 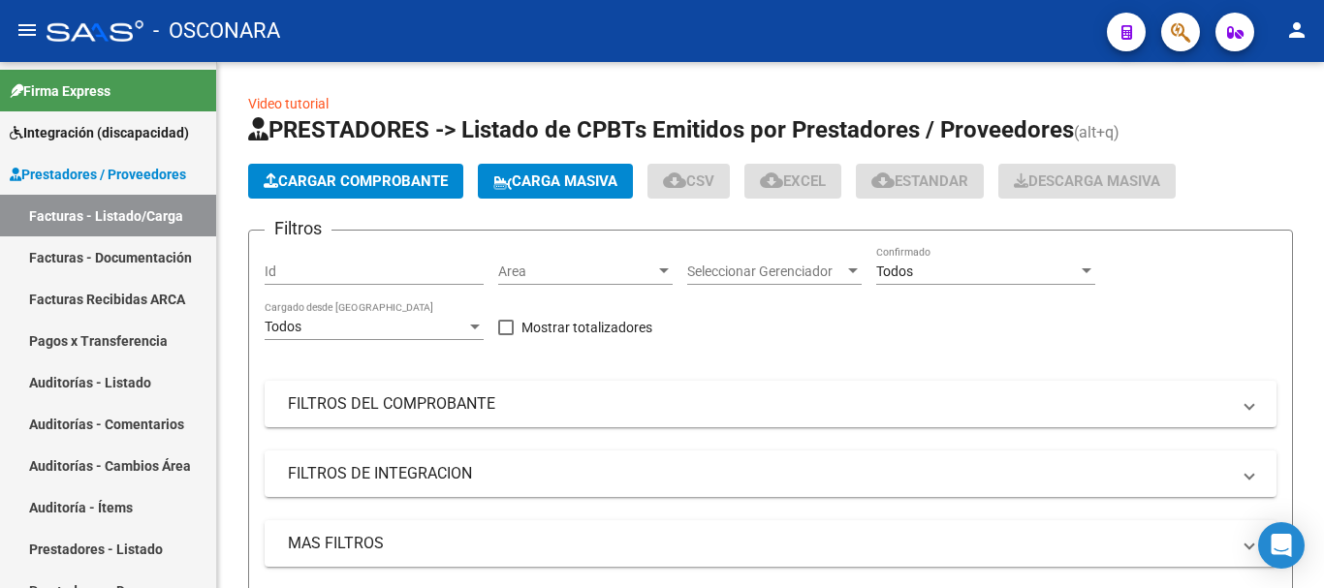 I want to click on mat-icon: person, so click(x=1297, y=30).